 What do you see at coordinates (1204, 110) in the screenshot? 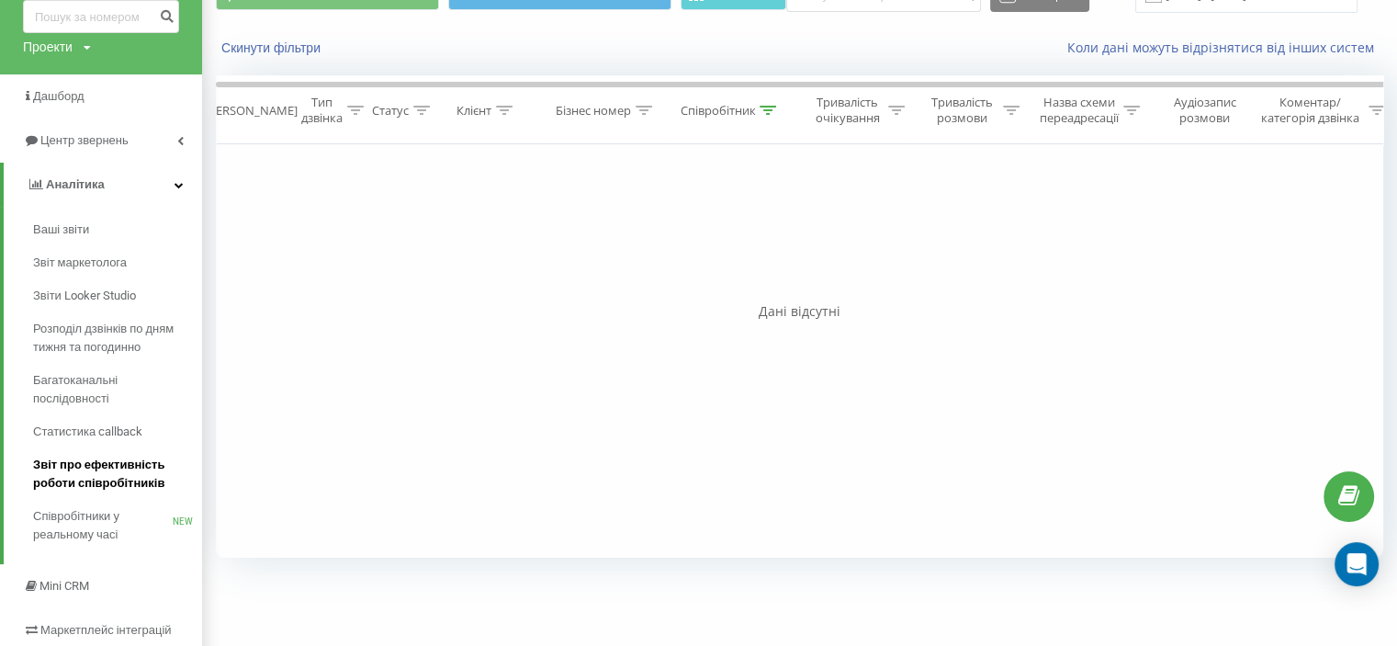
I see `div: Аудіозапис розмови` at bounding box center [1204, 110].